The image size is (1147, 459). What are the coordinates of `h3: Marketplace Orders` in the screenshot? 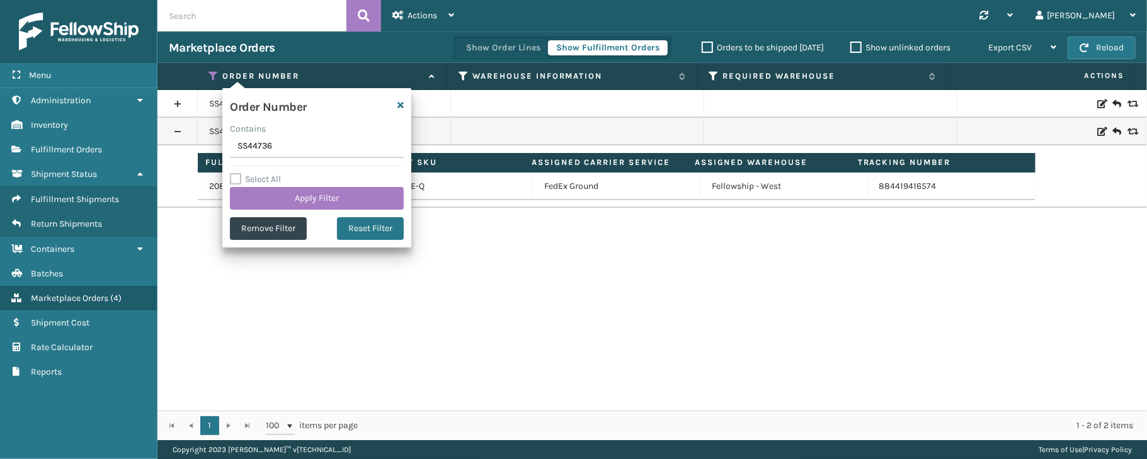 It's located at (222, 48).